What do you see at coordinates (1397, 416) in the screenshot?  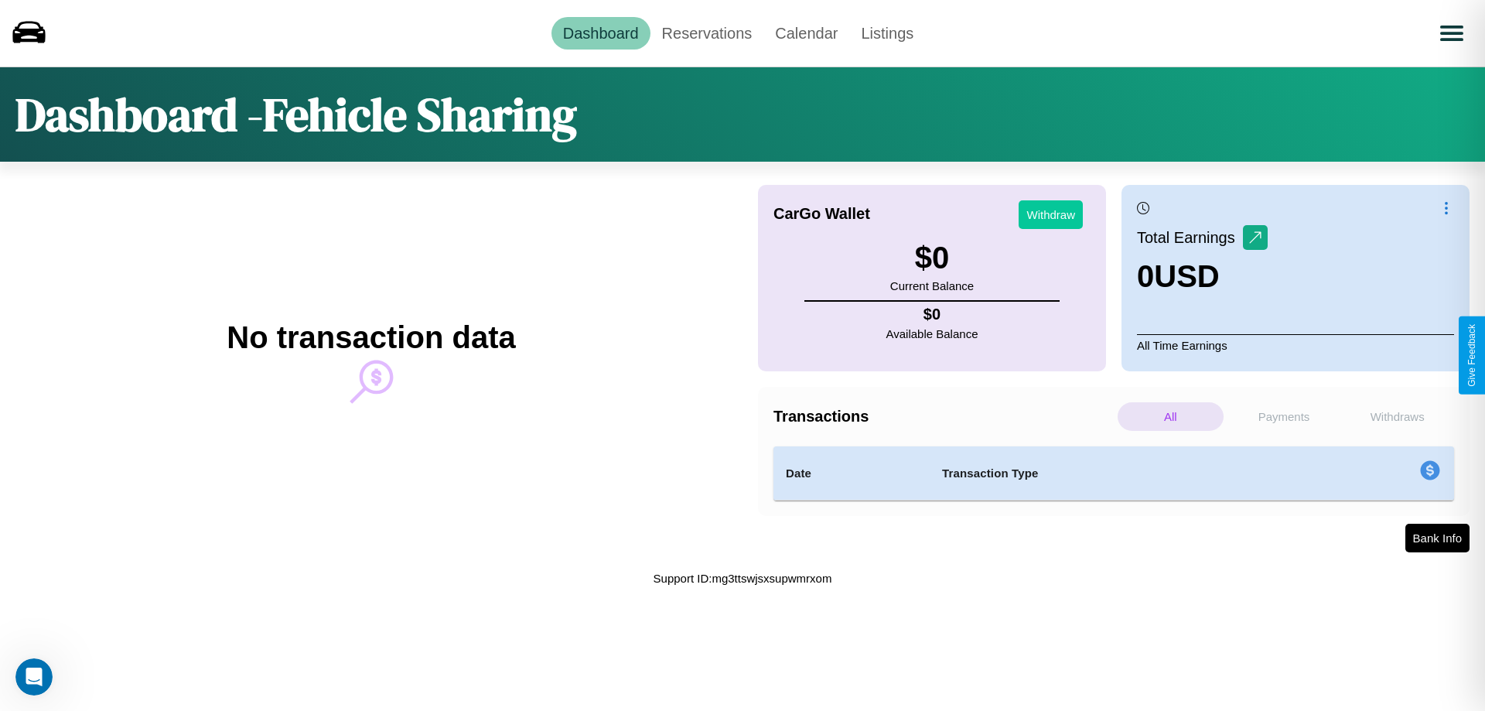 I see `p: Withdraws` at bounding box center [1397, 416].